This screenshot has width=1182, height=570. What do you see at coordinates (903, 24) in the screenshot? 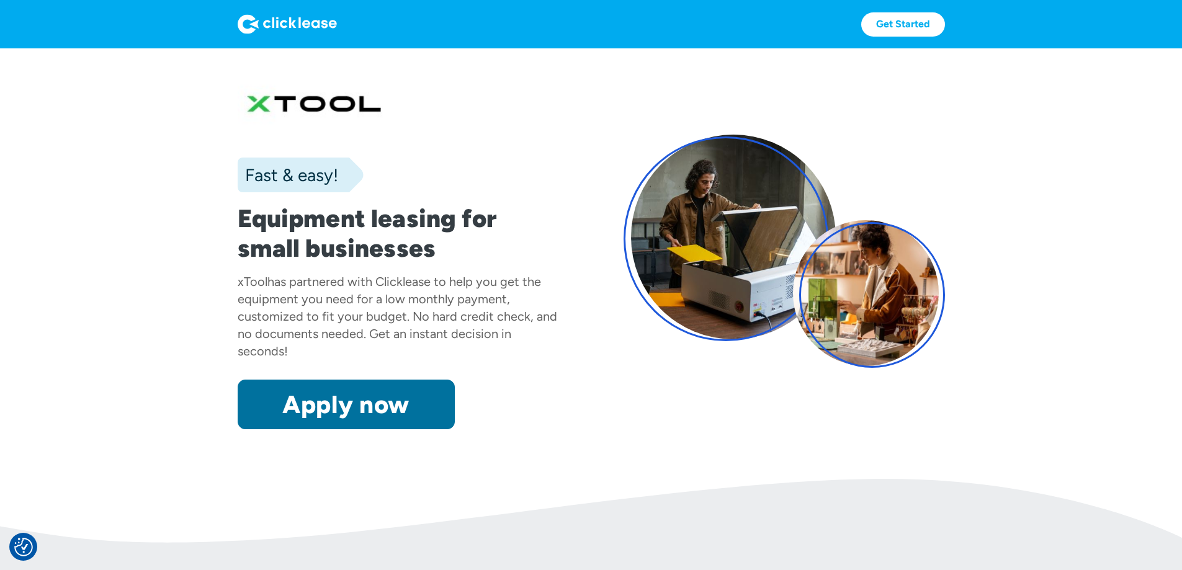
I see `a: Get Started` at bounding box center [903, 24].